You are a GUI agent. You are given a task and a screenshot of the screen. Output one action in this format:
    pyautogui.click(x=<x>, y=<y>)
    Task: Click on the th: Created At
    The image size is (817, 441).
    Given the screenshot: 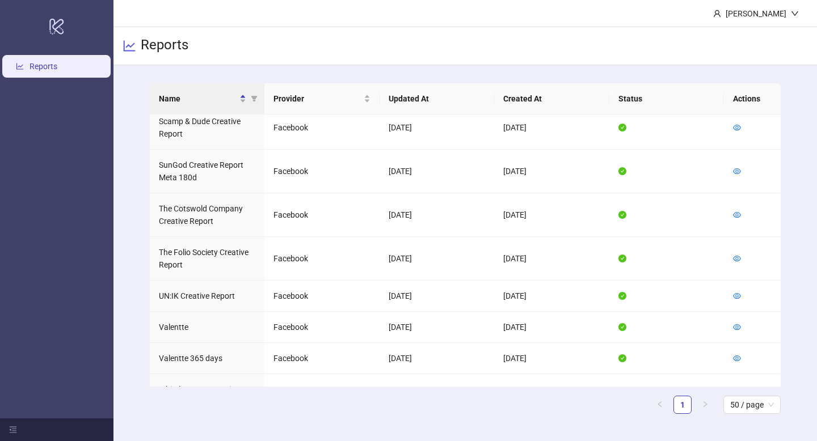 What is the action you would take?
    pyautogui.click(x=551, y=99)
    